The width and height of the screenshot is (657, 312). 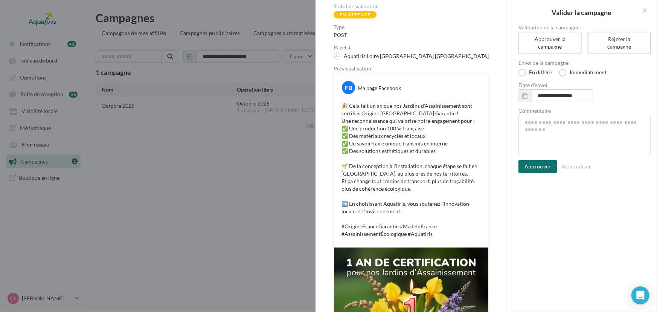 What do you see at coordinates (337, 56) in the screenshot?
I see `img: 359807619_746627444137250_22851600663804658_n.png` at bounding box center [337, 56].